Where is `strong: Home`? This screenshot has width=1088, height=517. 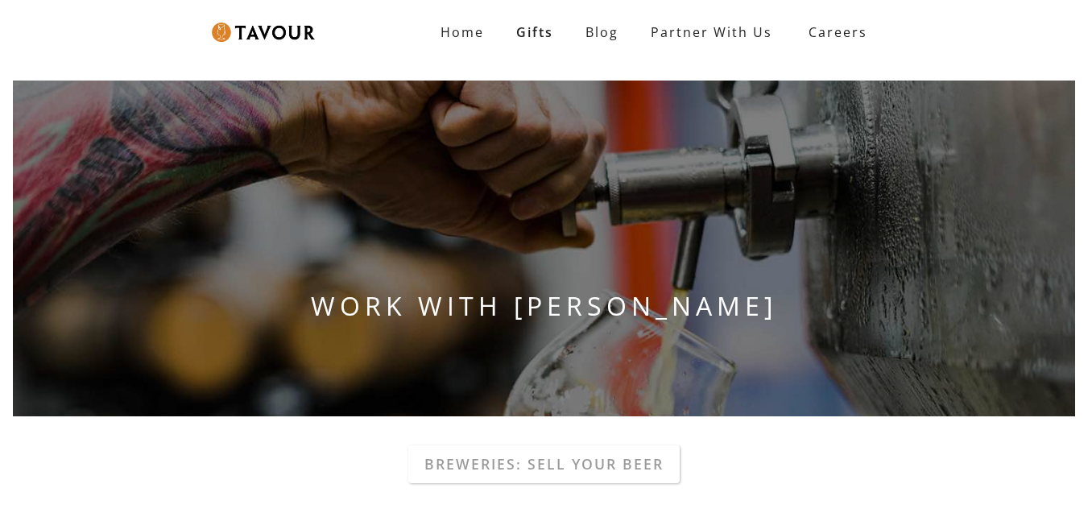
strong: Home is located at coordinates (462, 32).